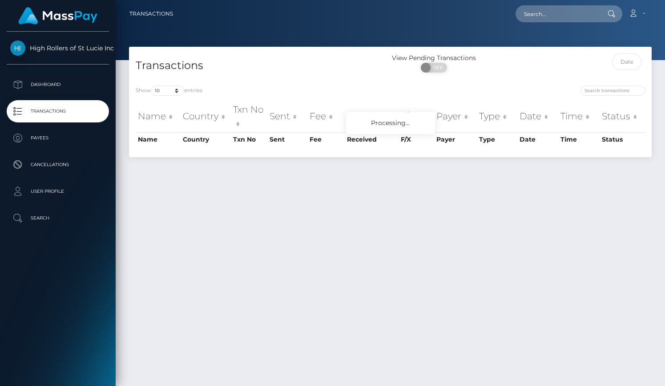  What do you see at coordinates (58, 111) in the screenshot?
I see `p: Transactions` at bounding box center [58, 111].